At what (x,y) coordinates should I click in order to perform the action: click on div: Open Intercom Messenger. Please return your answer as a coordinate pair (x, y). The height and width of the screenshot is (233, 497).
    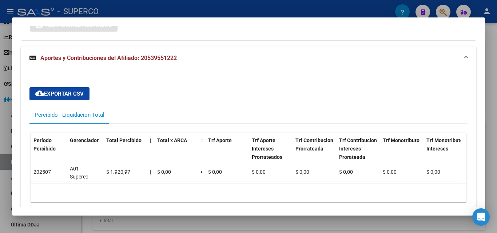
    Looking at the image, I should click on (481, 217).